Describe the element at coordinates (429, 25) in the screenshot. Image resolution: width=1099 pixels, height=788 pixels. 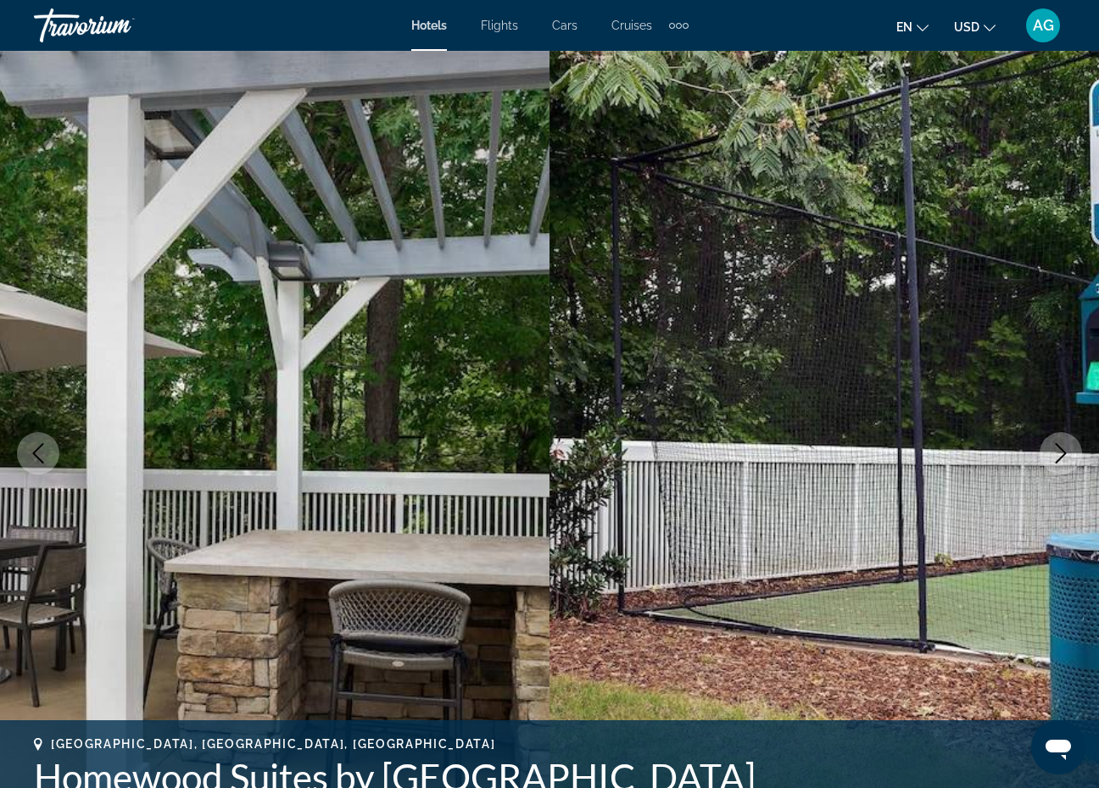
I see `span: Hotels` at that location.